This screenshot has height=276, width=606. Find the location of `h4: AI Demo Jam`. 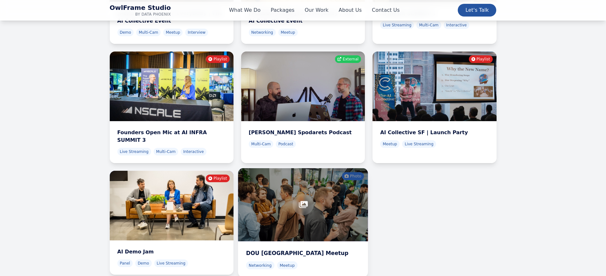

h4: AI Demo Jam is located at coordinates (172, 252).